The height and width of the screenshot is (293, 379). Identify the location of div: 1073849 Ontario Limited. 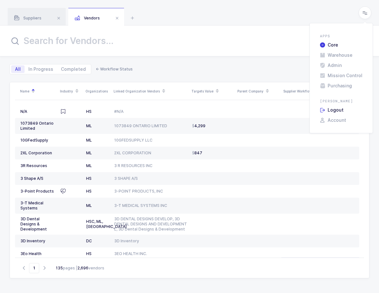
(38, 126).